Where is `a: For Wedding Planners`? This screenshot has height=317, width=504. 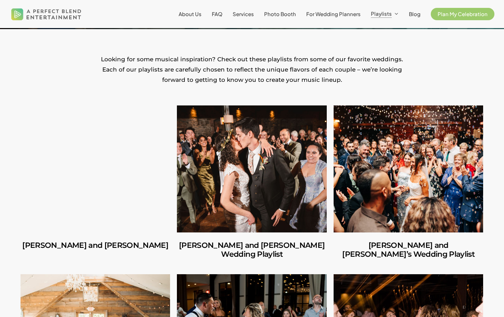
a: For Wedding Planners is located at coordinates (333, 14).